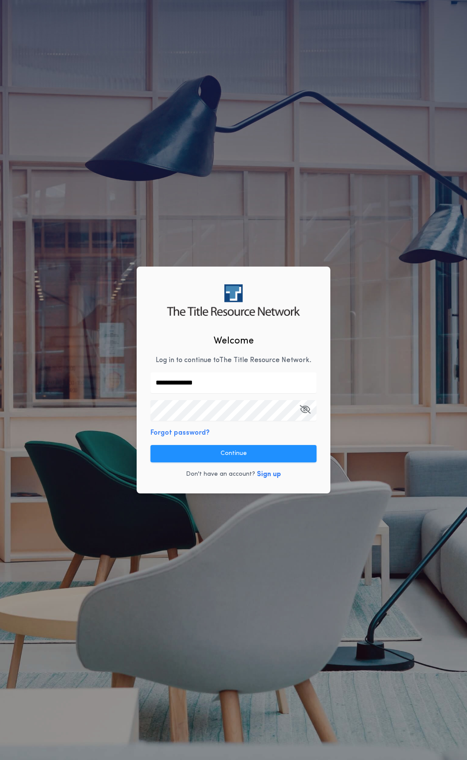  Describe the element at coordinates (233, 341) in the screenshot. I see `h2: Welcome` at that location.